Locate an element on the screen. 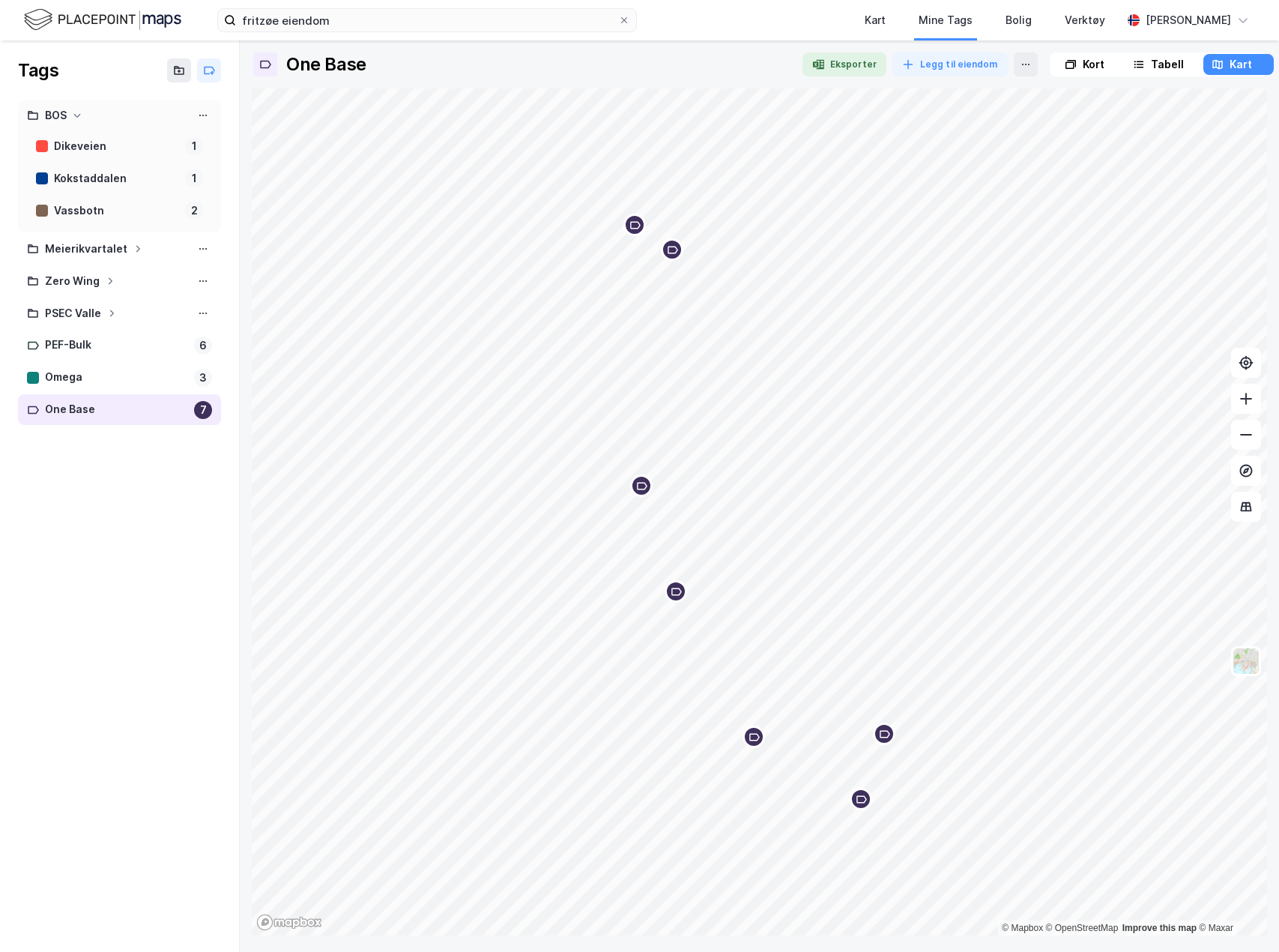  a: Dikeveien1 is located at coordinates (119, 146).